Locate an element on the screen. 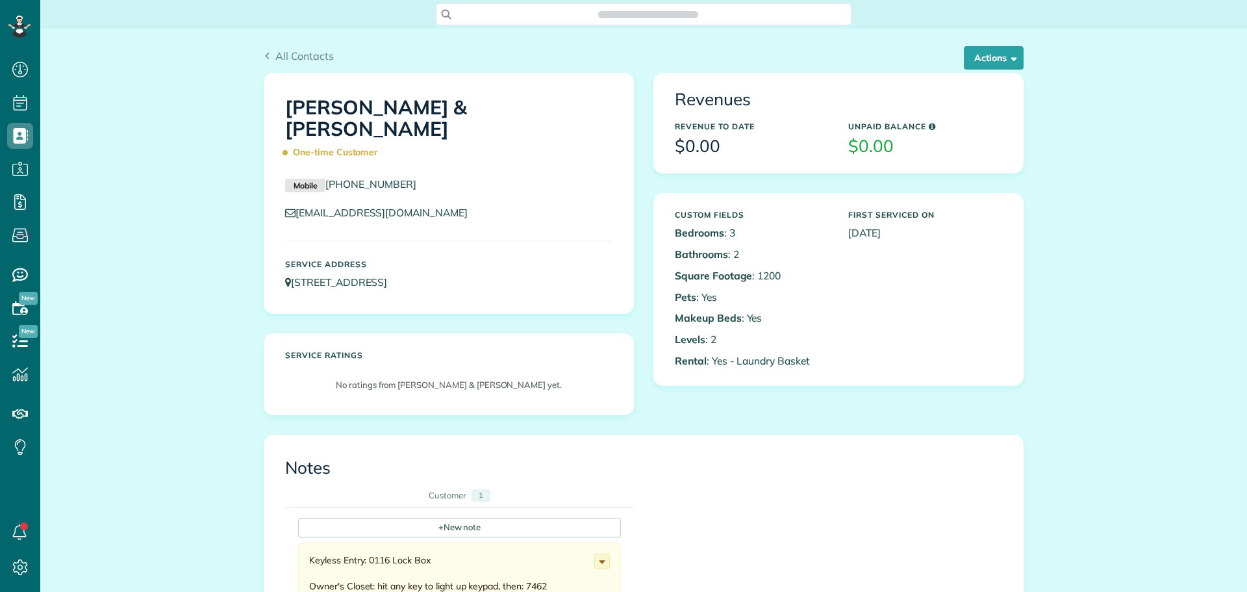 This screenshot has height=592, width=1247. span: All Contacts is located at coordinates (305, 56).